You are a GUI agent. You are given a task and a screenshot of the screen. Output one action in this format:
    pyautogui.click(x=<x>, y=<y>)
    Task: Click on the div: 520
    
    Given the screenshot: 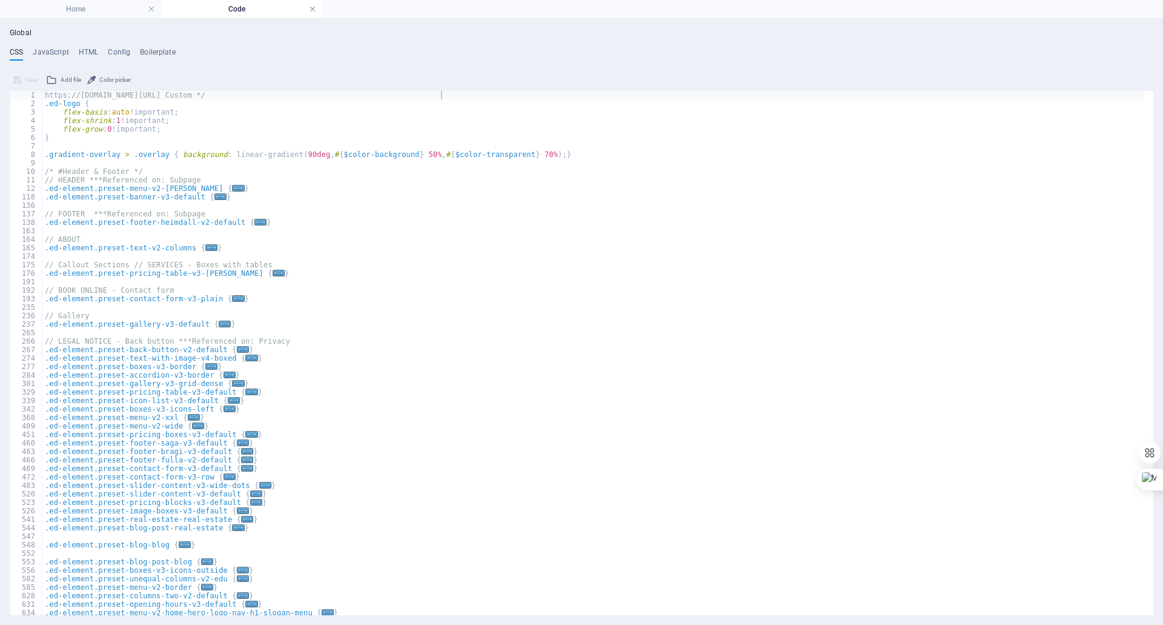 What is the action you would take?
    pyautogui.click(x=27, y=494)
    